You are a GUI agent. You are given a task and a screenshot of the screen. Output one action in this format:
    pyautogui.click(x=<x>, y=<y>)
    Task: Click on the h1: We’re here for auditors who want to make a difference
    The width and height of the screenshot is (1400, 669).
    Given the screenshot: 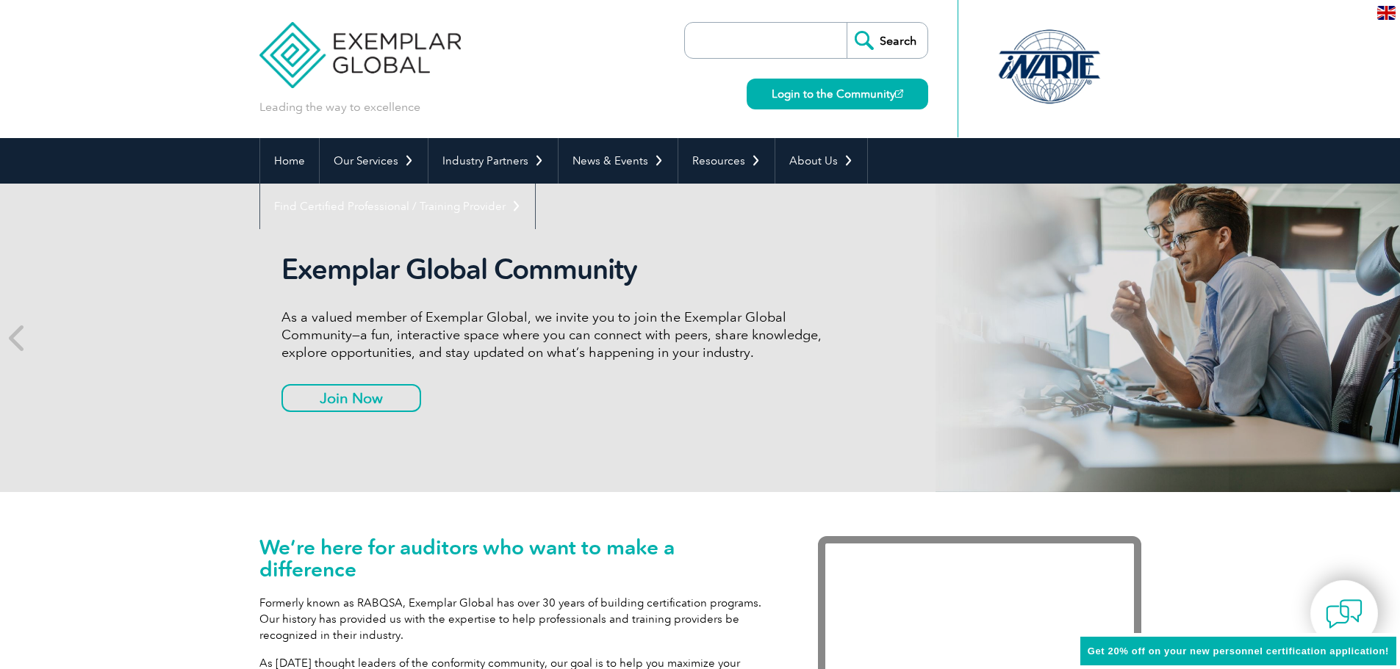 What is the action you would take?
    pyautogui.click(x=517, y=558)
    